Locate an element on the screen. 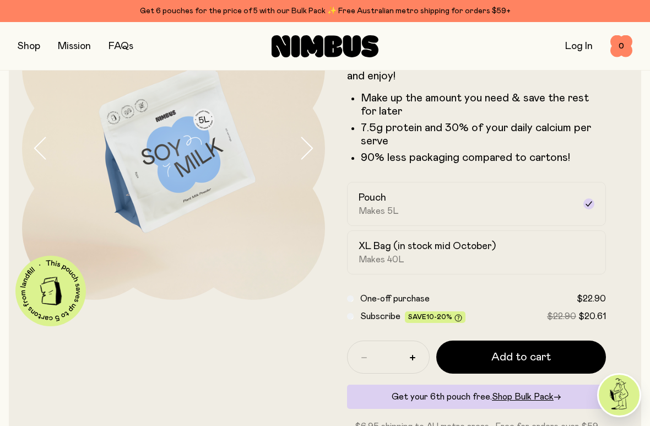 The width and height of the screenshot is (650, 426). span: 10-20% is located at coordinates (439, 317).